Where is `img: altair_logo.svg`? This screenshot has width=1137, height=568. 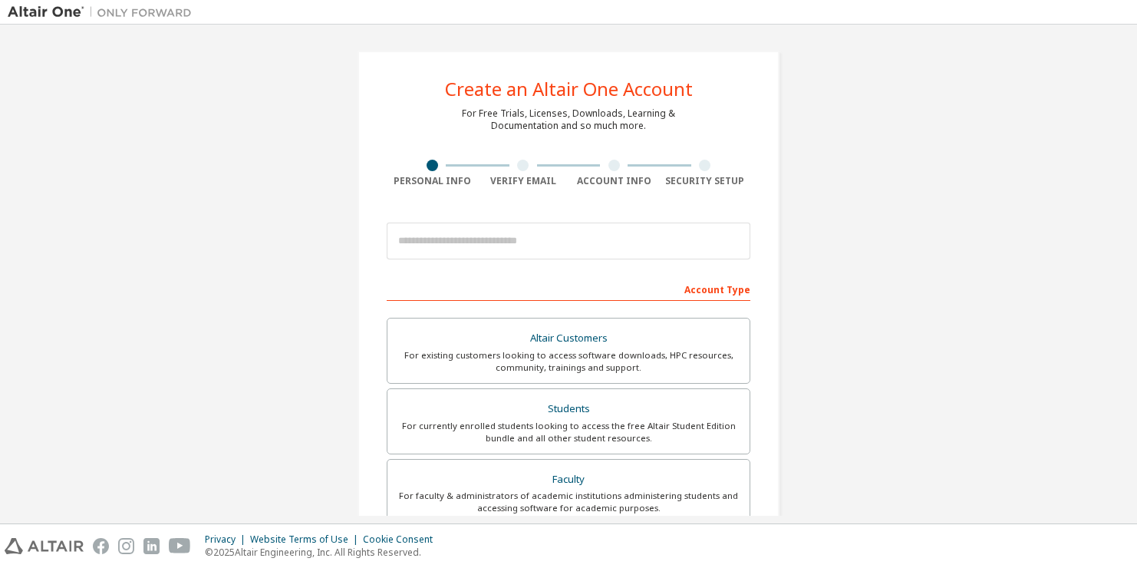 img: altair_logo.svg is located at coordinates (44, 545).